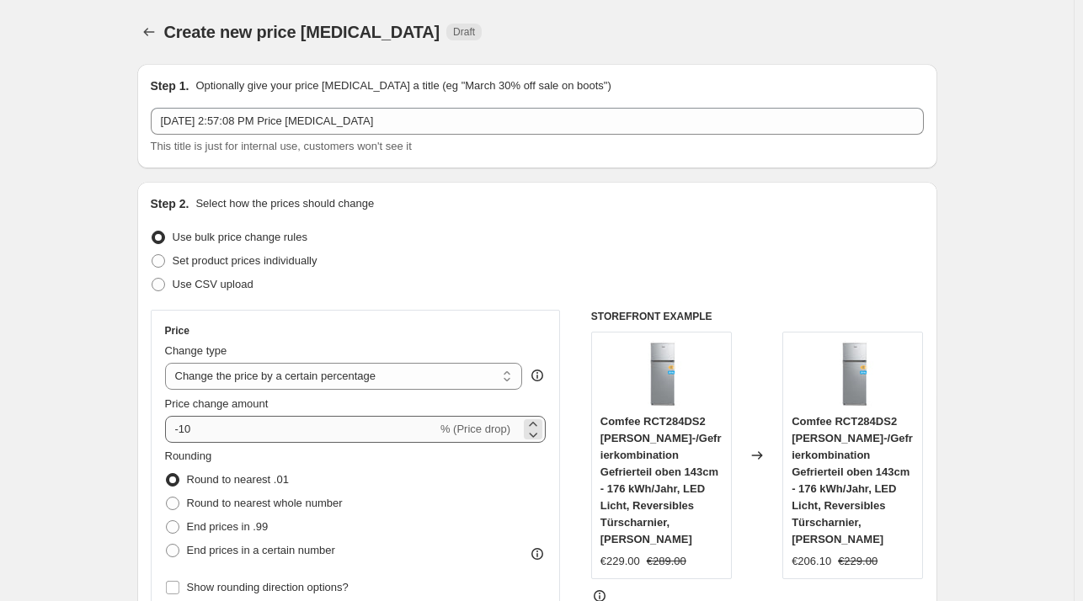 Image resolution: width=1083 pixels, height=601 pixels. Describe the element at coordinates (281, 146) in the screenshot. I see `span: This title is just for internal use, customers won't see it` at that location.